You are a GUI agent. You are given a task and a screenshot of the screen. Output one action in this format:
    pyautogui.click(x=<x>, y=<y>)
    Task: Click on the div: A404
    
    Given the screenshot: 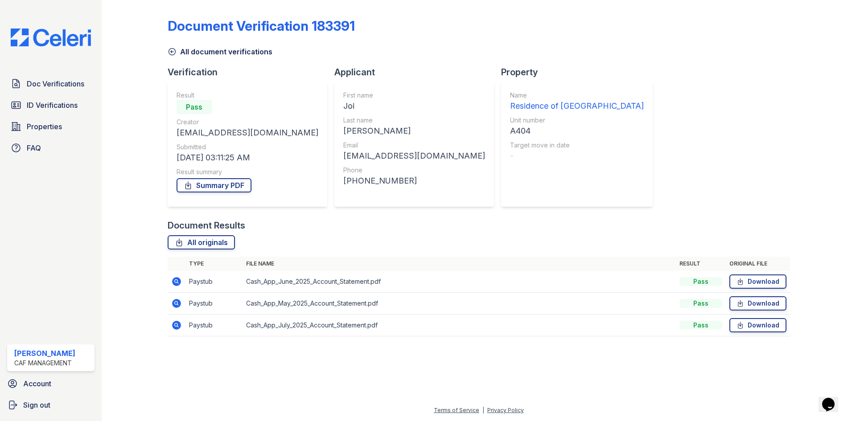 What is the action you would take?
    pyautogui.click(x=577, y=131)
    